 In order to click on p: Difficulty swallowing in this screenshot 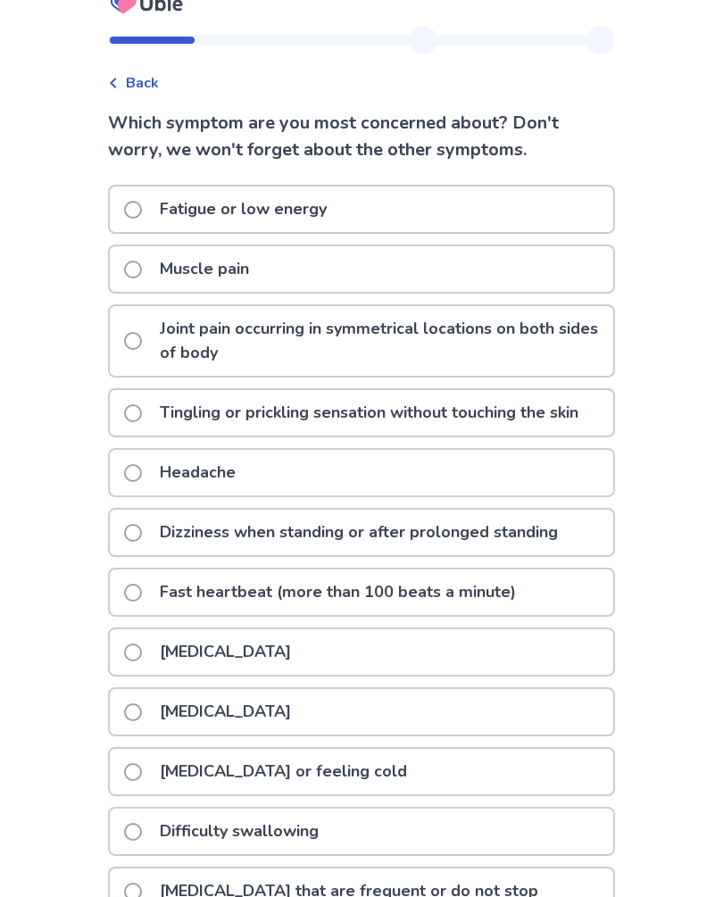, I will do `click(239, 831)`.